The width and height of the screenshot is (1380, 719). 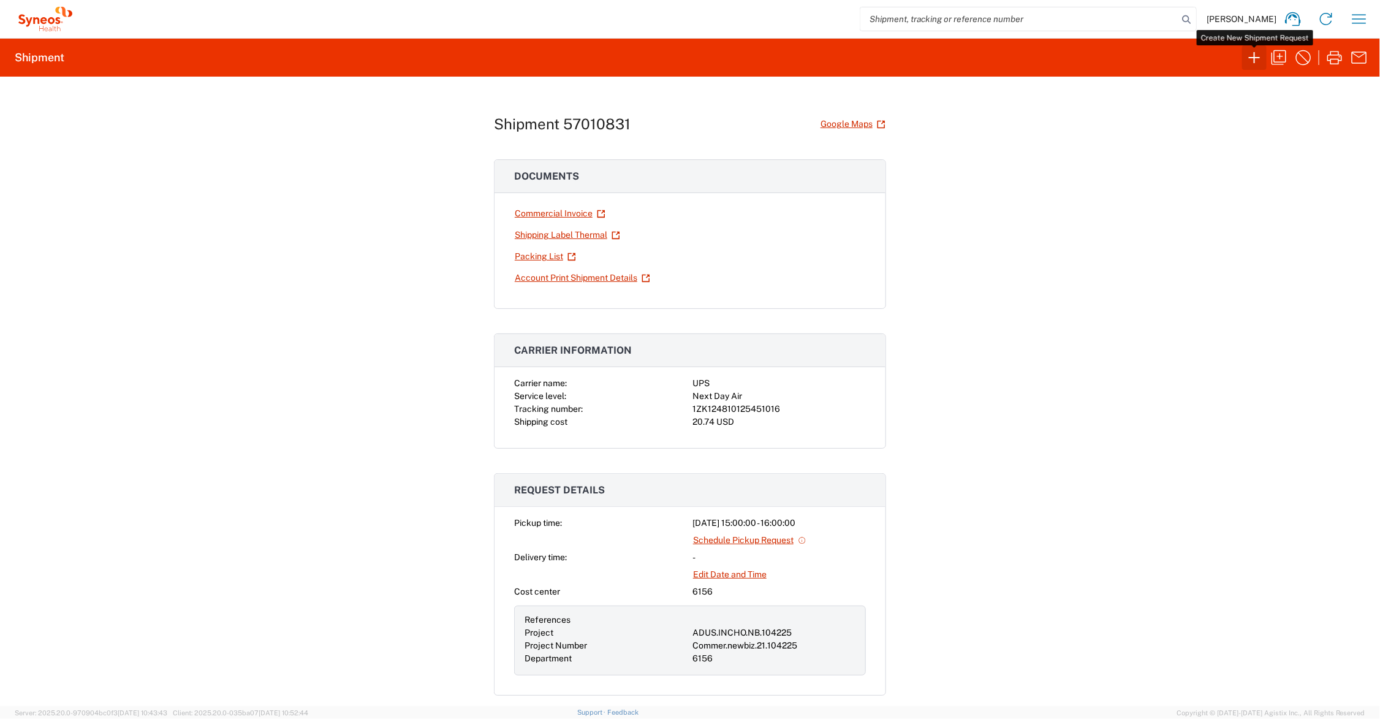 What do you see at coordinates (592, 712) in the screenshot?
I see `a: Support` at bounding box center [592, 712].